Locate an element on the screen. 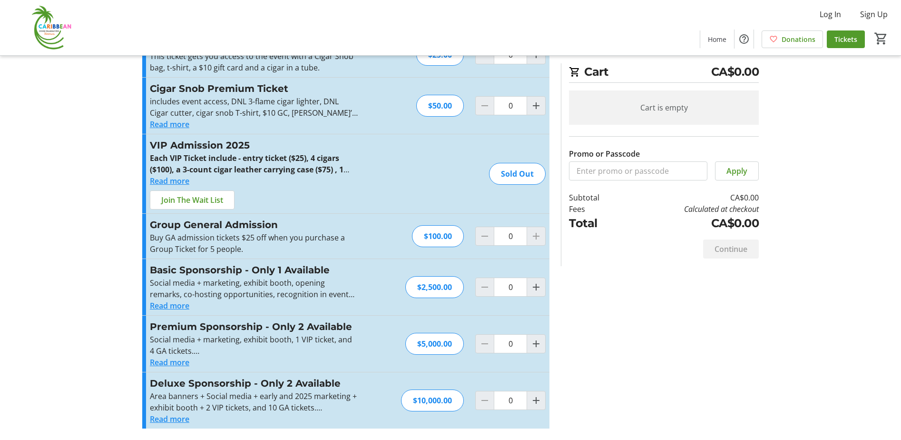 This screenshot has height=440, width=901. p: Buy GA admission tickets $25 off when you purchase a Group Ticket for 5 people. is located at coordinates (254, 243).